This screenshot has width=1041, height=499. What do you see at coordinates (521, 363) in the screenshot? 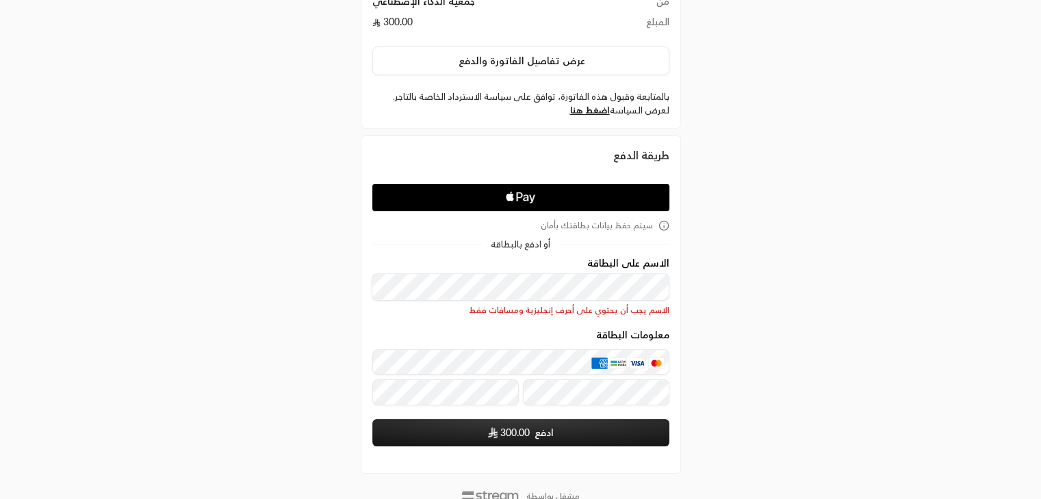
I see `input: بطاقة ائتمانية` at bounding box center [521, 363].